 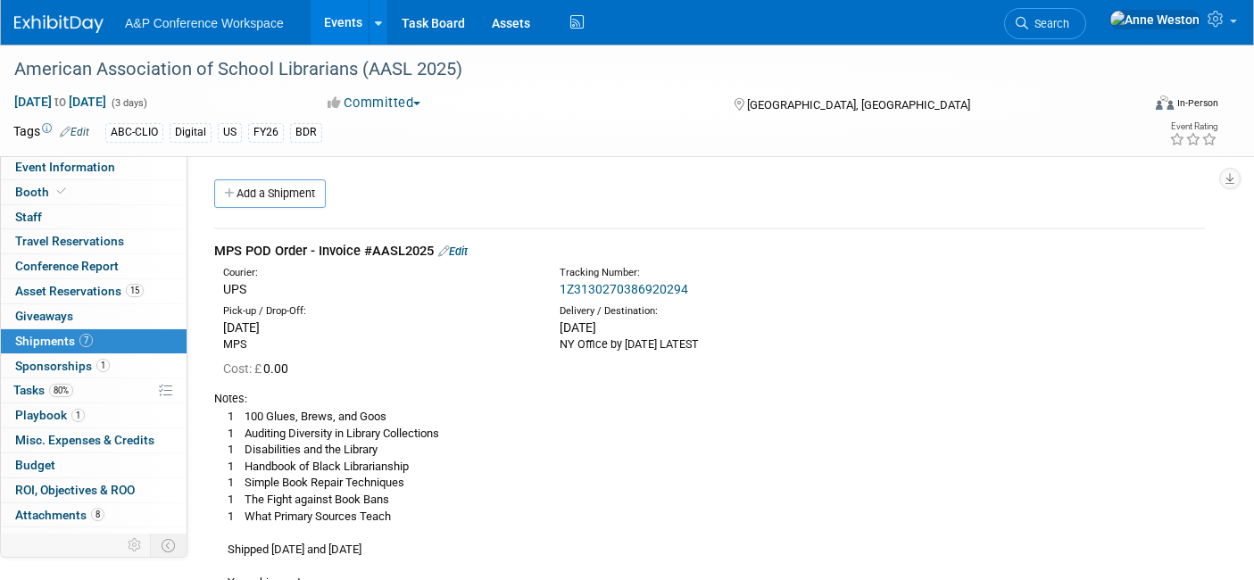 What do you see at coordinates (266, 132) in the screenshot?
I see `div: FY26` at bounding box center [266, 132].